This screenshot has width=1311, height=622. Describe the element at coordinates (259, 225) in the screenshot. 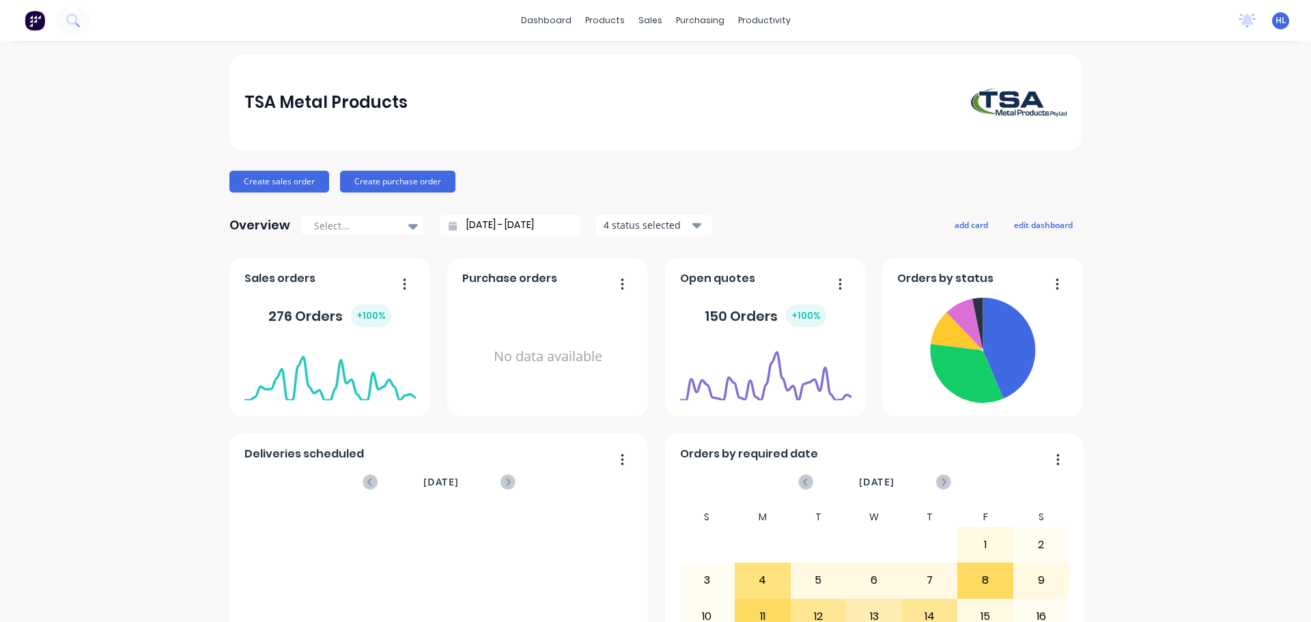

I see `div: Overview` at that location.